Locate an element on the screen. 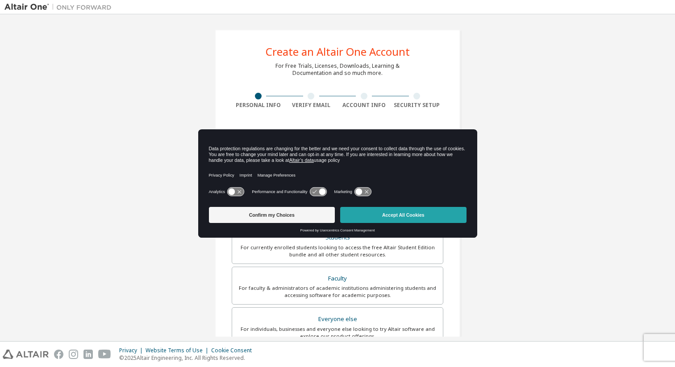 The image size is (675, 367). div: For faculty & administrators of academic institutions administering students and accessing softwa... is located at coordinates (338, 292).